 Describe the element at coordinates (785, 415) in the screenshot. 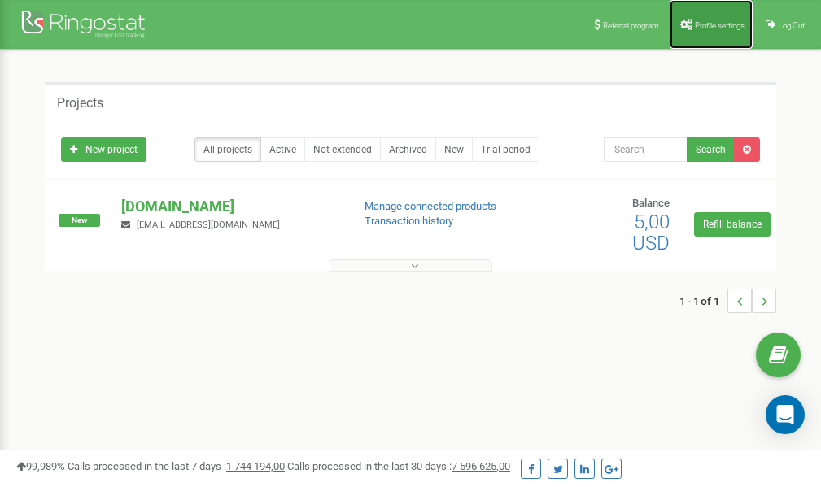

I see `div: Open Intercom Messenger` at that location.